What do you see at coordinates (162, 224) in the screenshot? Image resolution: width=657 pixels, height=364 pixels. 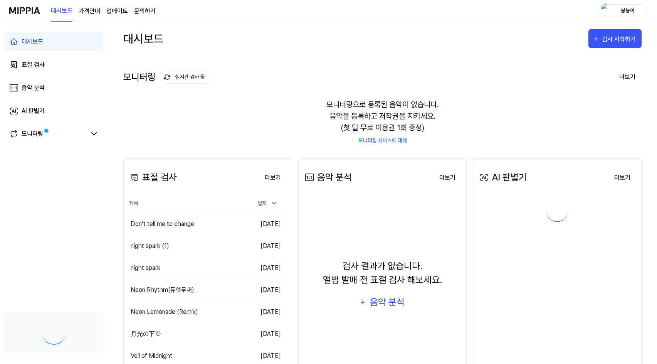 I see `div: Don’t tell me to change` at bounding box center [162, 224].